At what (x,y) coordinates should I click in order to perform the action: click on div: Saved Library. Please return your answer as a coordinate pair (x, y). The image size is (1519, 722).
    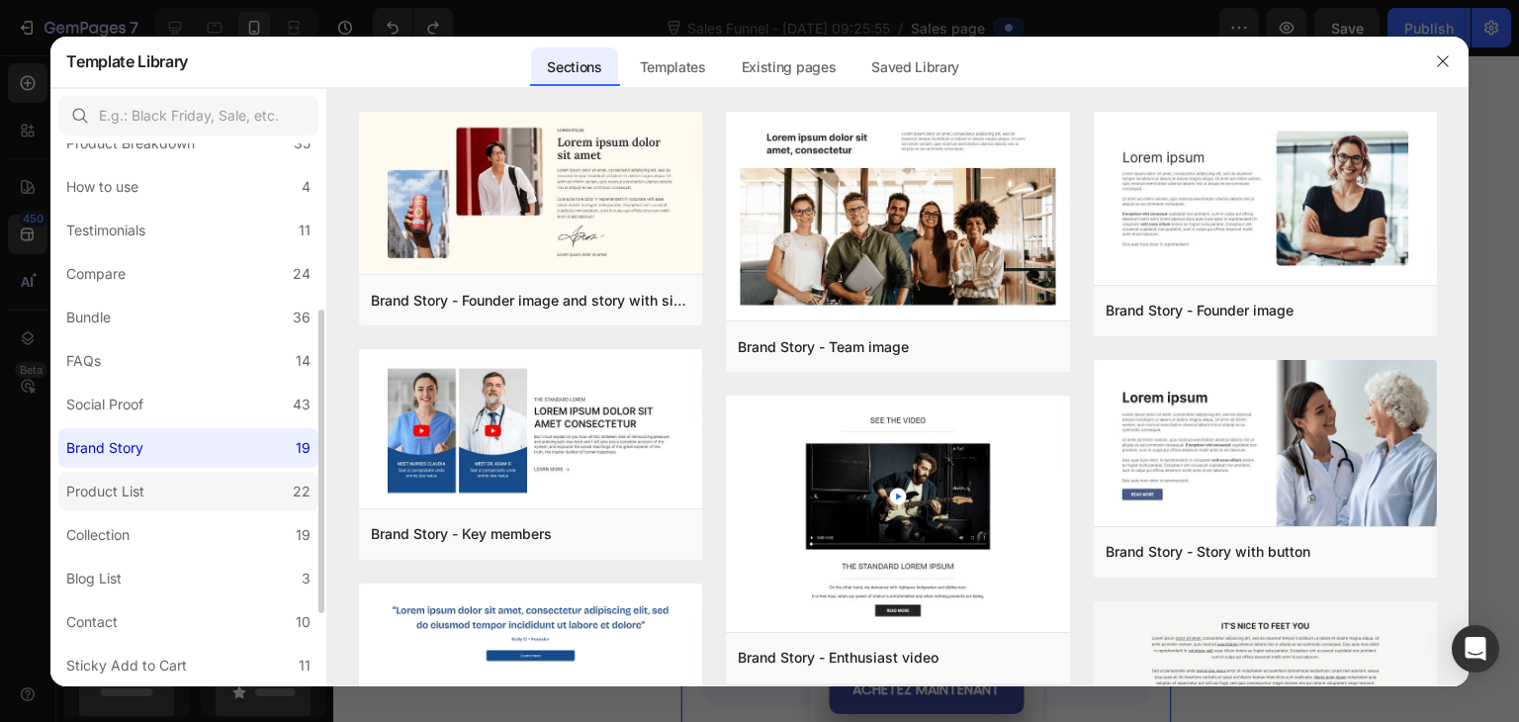
    Looking at the image, I should click on (915, 67).